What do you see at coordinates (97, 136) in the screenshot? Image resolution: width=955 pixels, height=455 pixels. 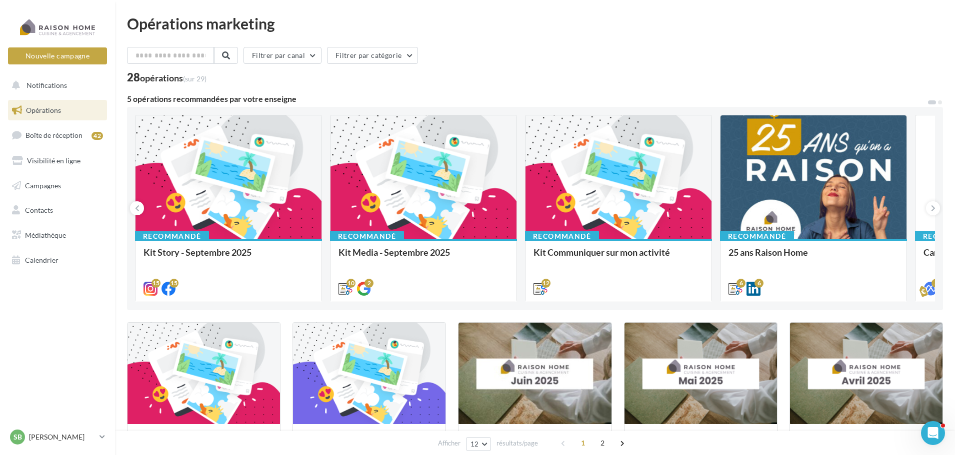 I see `div: 42` at bounding box center [97, 136].